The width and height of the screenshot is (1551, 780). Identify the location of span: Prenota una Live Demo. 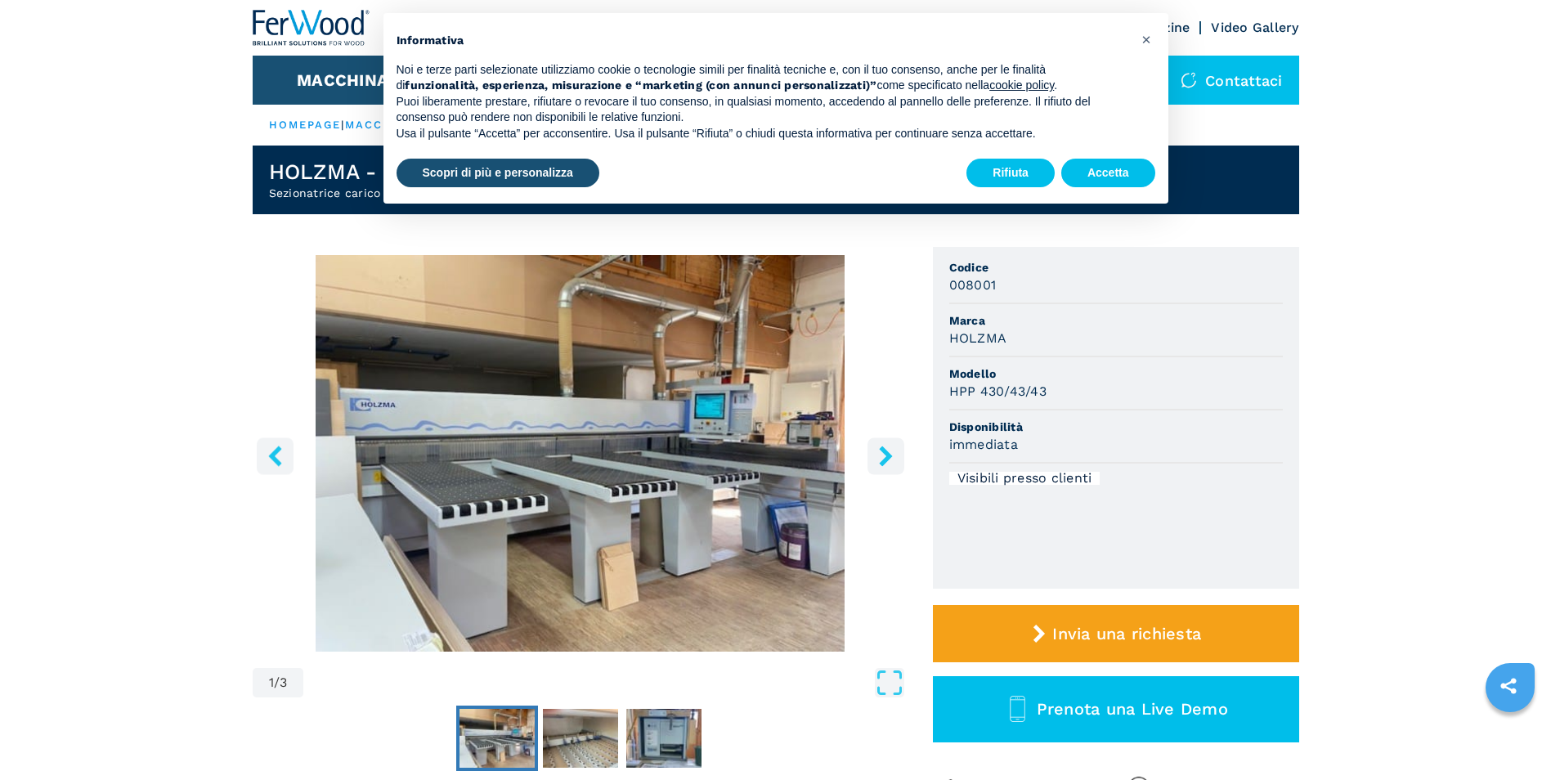
(1133, 709).